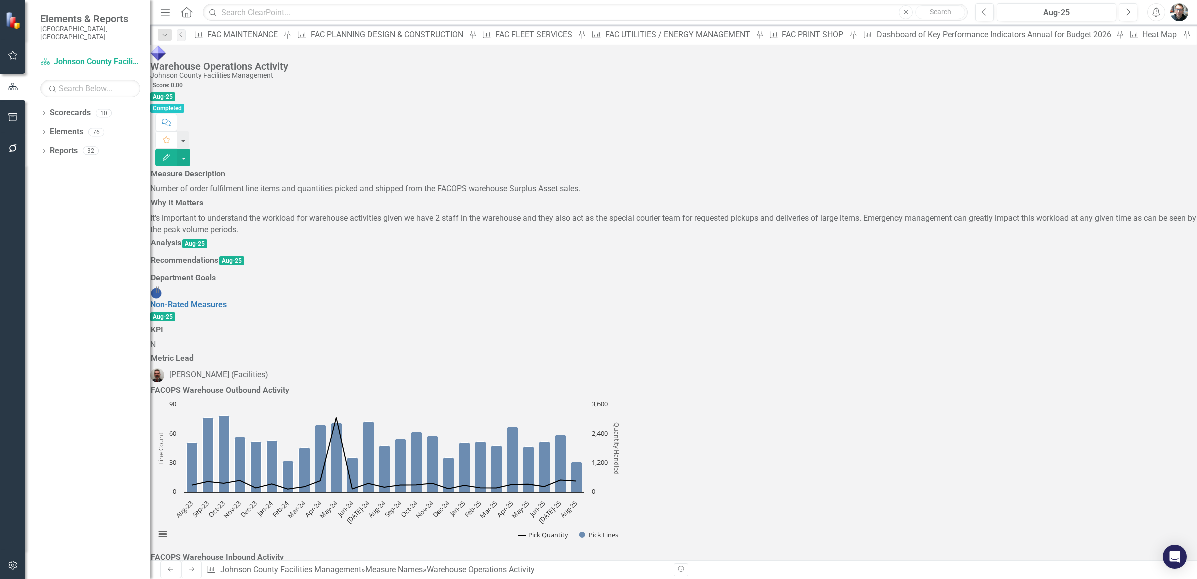 The image size is (1197, 579). I want to click on span: Elements & Reports, so click(90, 19).